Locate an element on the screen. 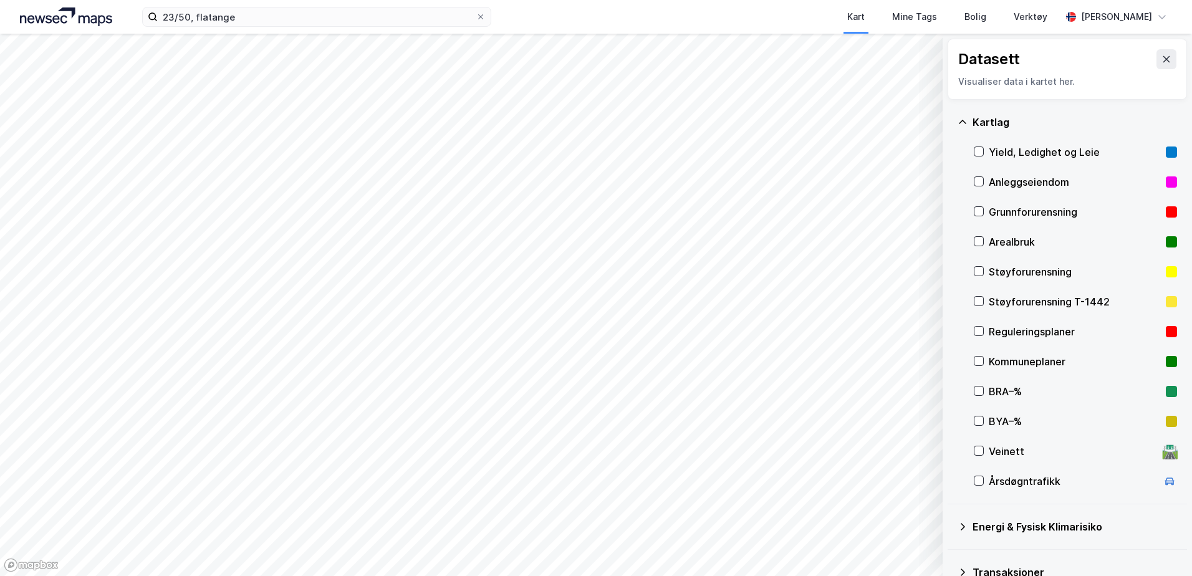 This screenshot has width=1192, height=576. a: Mapbox homepage is located at coordinates (31, 565).